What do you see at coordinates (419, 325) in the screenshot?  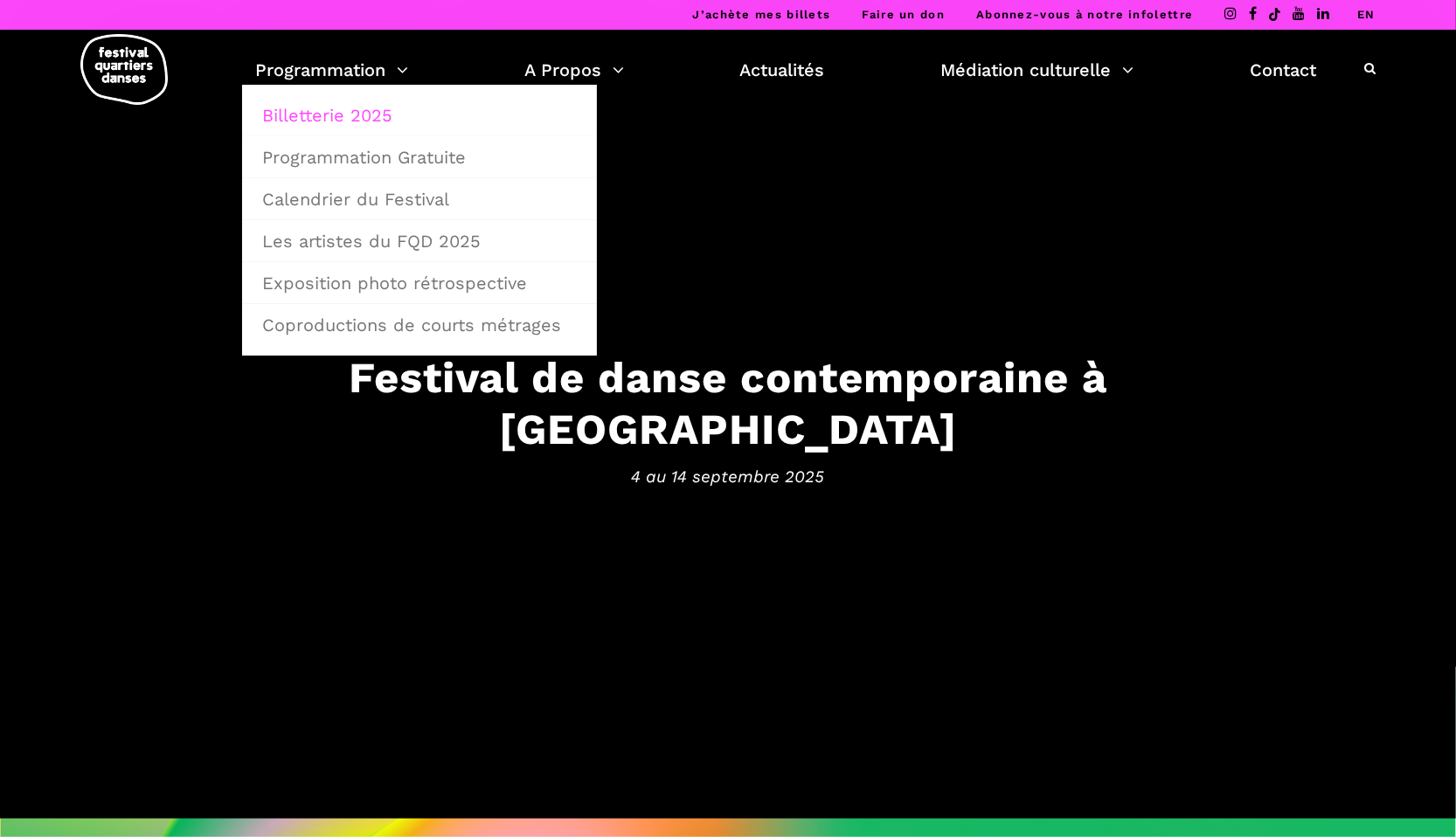 I see `a: Coproductions de courts métrages` at bounding box center [419, 325].